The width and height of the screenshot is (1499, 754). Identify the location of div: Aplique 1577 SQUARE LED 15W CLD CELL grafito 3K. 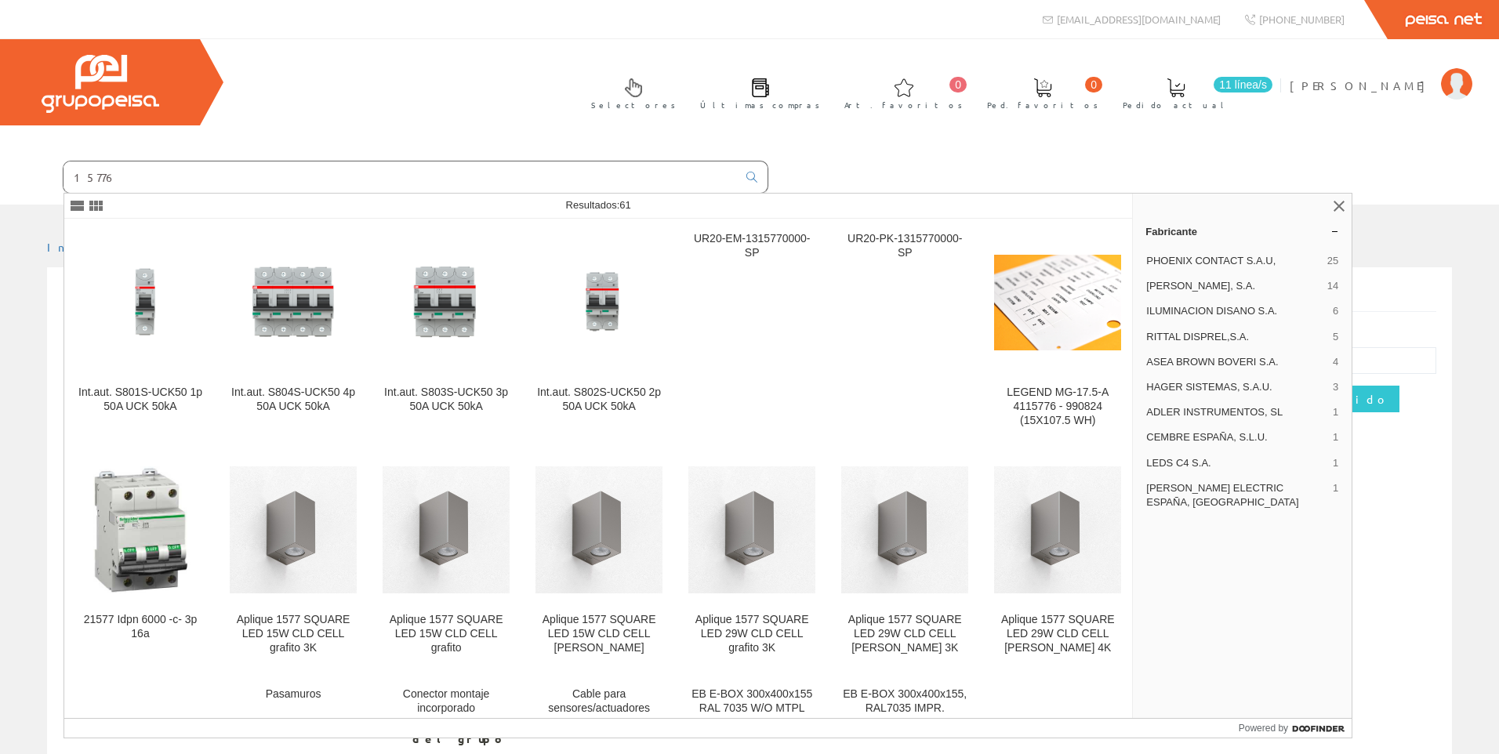
(293, 634).